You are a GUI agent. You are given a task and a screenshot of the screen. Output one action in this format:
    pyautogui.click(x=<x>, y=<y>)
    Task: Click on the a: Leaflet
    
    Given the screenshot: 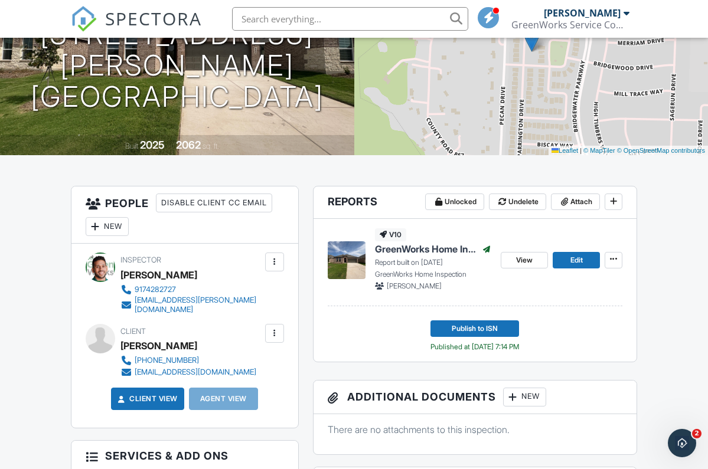 What is the action you would take?
    pyautogui.click(x=564, y=150)
    